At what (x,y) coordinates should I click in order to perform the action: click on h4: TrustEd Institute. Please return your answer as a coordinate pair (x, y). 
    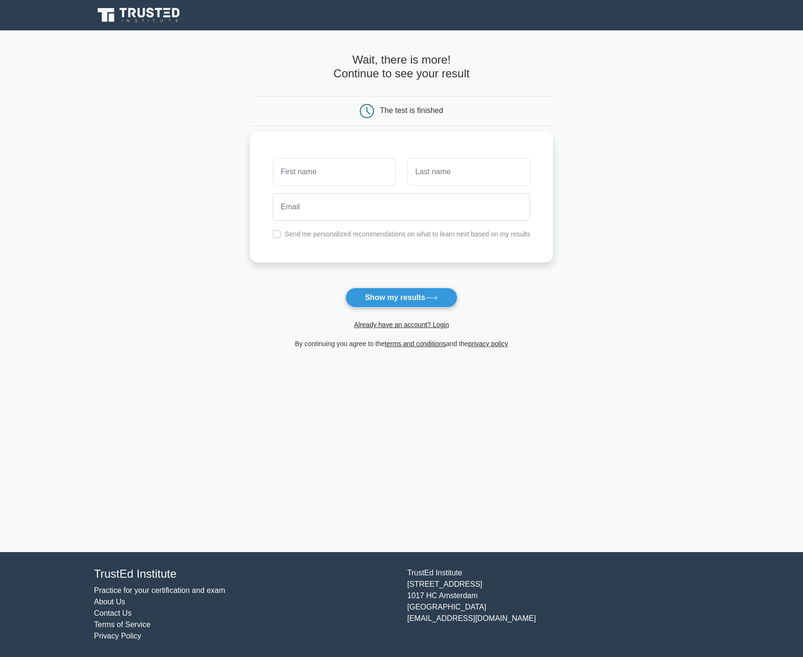
    Looking at the image, I should click on (245, 574).